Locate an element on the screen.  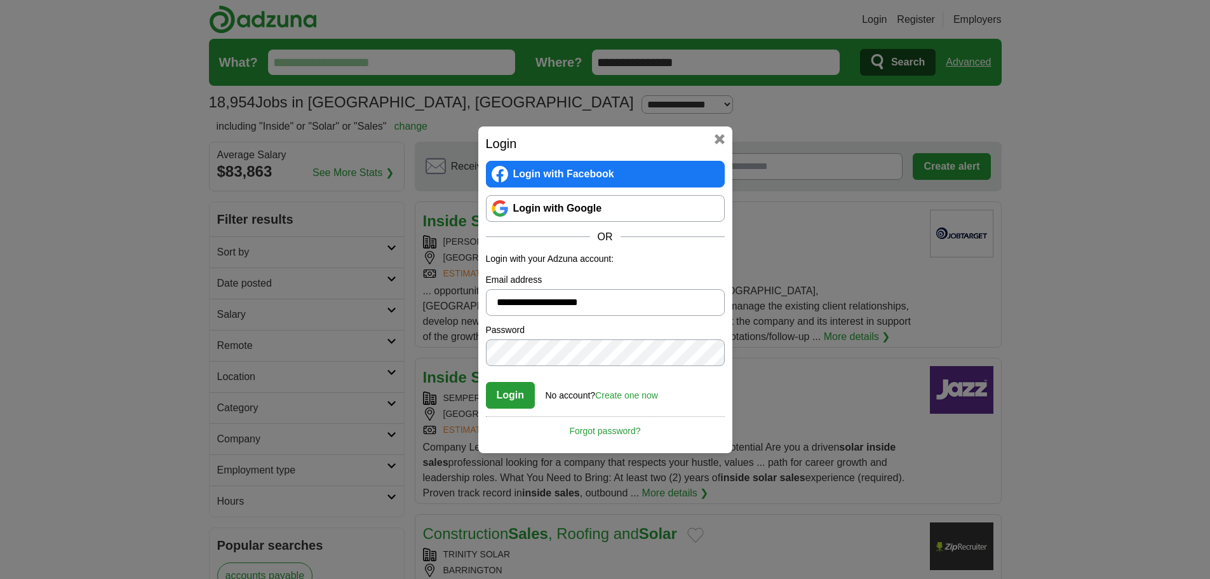
a: Create one now is located at coordinates (626, 395).